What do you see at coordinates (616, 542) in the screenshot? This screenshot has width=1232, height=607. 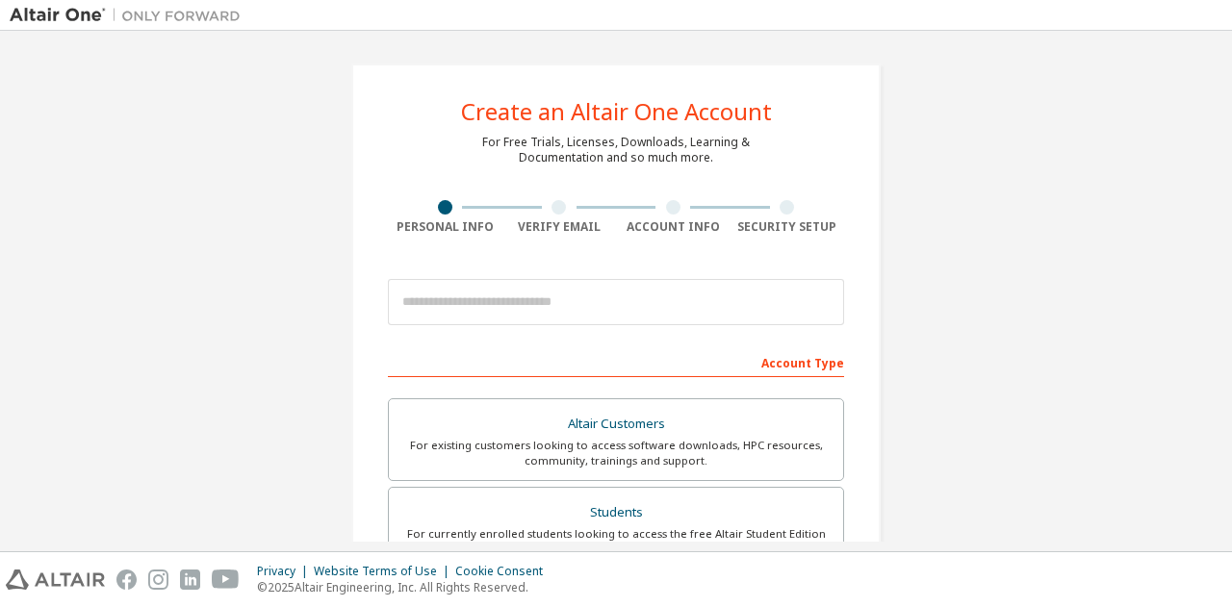 I see `div: For currently enrolled students looking to access the free Altair Student Edition bundle and all ...` at bounding box center [616, 542].